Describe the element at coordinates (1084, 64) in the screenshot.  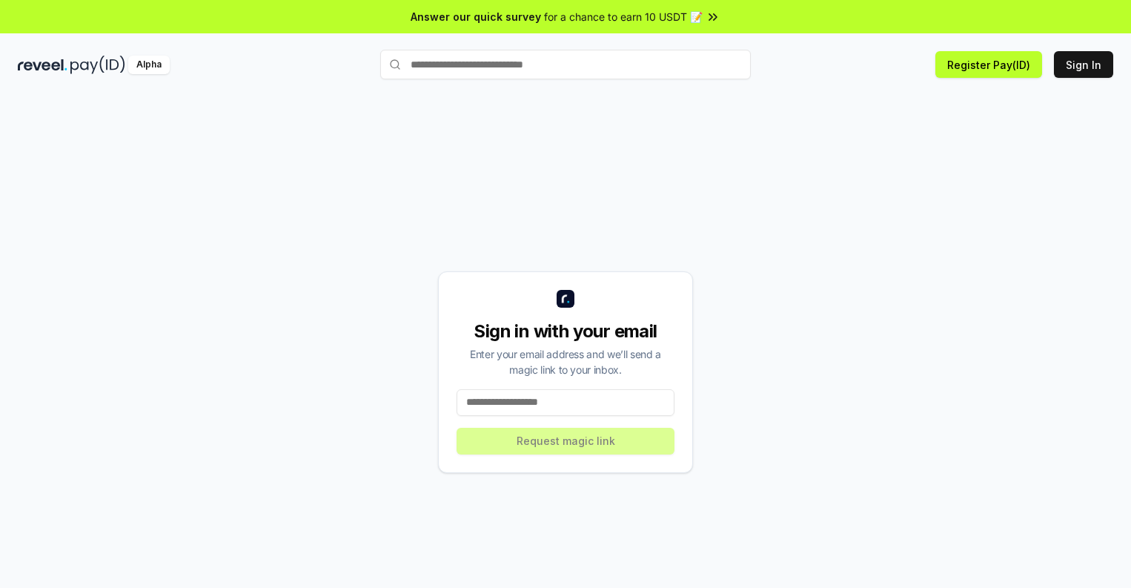
I see `button: Sign In` at that location.